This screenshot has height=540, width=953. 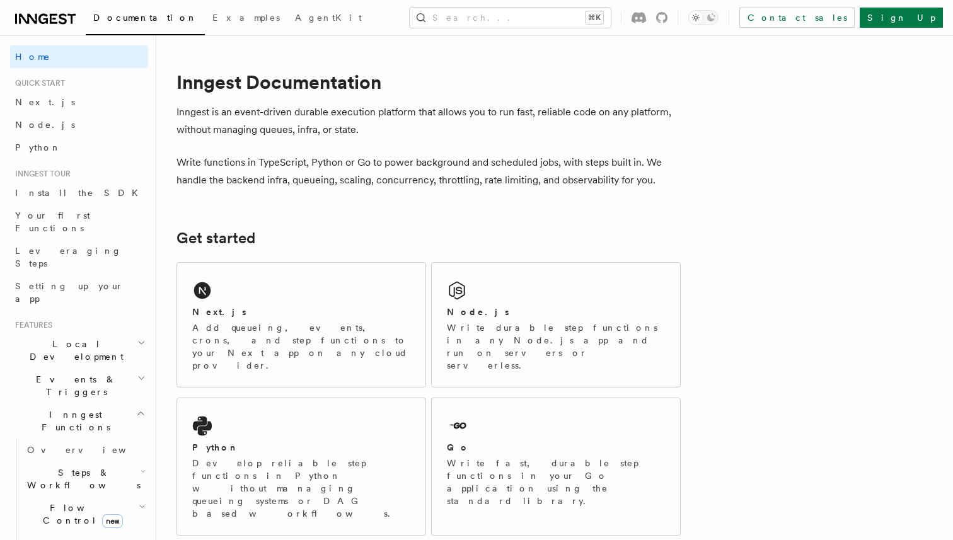 What do you see at coordinates (80, 193) in the screenshot?
I see `span: Install the SDK` at bounding box center [80, 193].